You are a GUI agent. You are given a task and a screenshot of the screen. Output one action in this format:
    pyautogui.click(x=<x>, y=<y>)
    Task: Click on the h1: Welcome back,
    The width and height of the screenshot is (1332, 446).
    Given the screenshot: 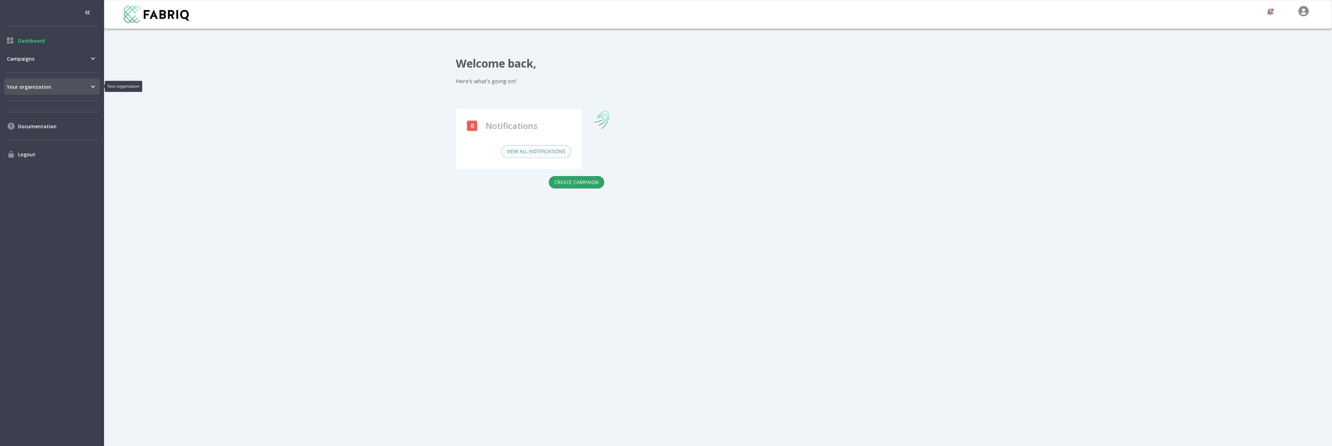 What is the action you would take?
    pyautogui.click(x=718, y=63)
    